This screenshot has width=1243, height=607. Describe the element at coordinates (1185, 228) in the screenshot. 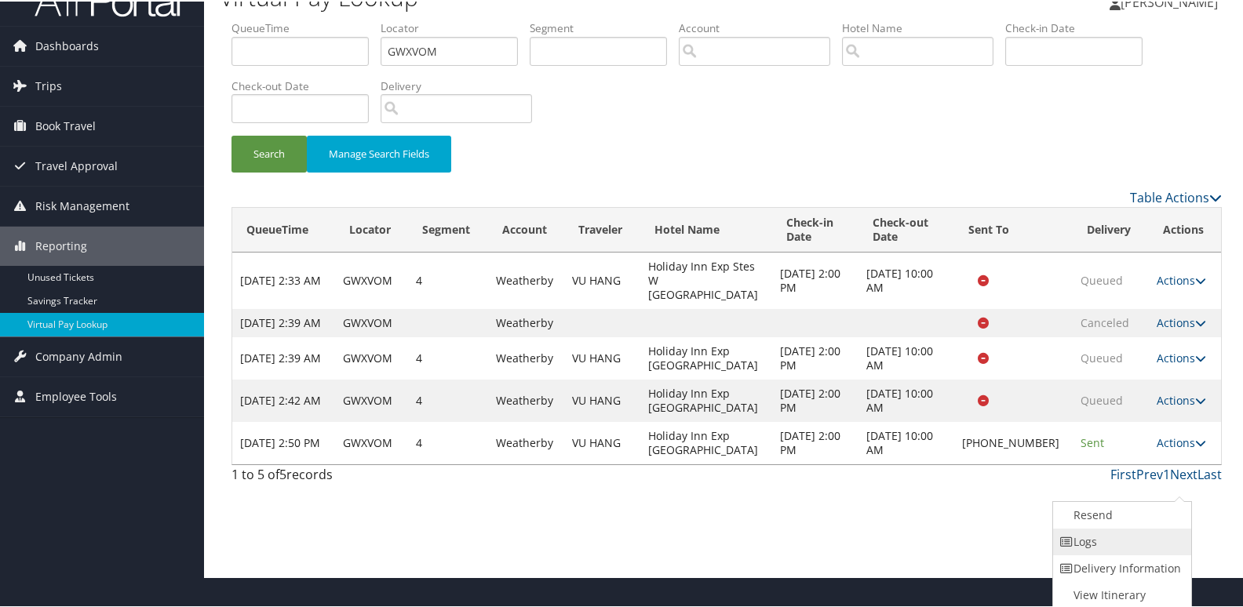

I see `th: Actions` at that location.